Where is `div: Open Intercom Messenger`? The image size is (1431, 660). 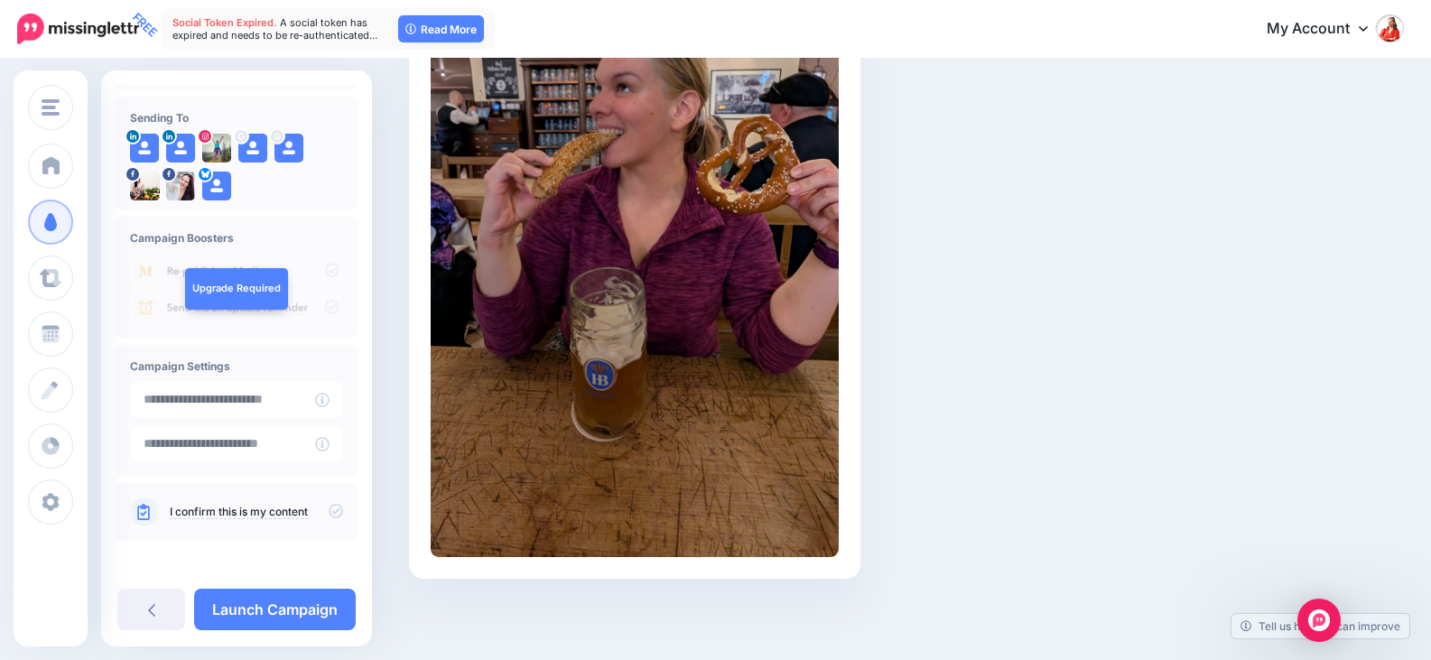 div: Open Intercom Messenger is located at coordinates (1319, 620).